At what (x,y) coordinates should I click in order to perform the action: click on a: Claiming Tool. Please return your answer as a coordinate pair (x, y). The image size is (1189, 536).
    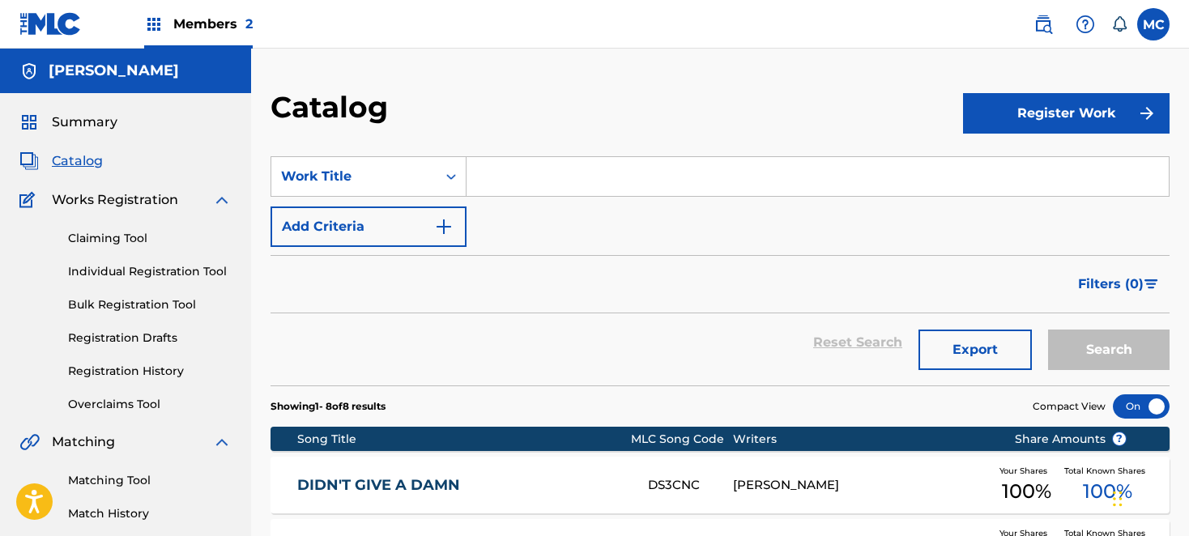
    Looking at the image, I should click on (150, 238).